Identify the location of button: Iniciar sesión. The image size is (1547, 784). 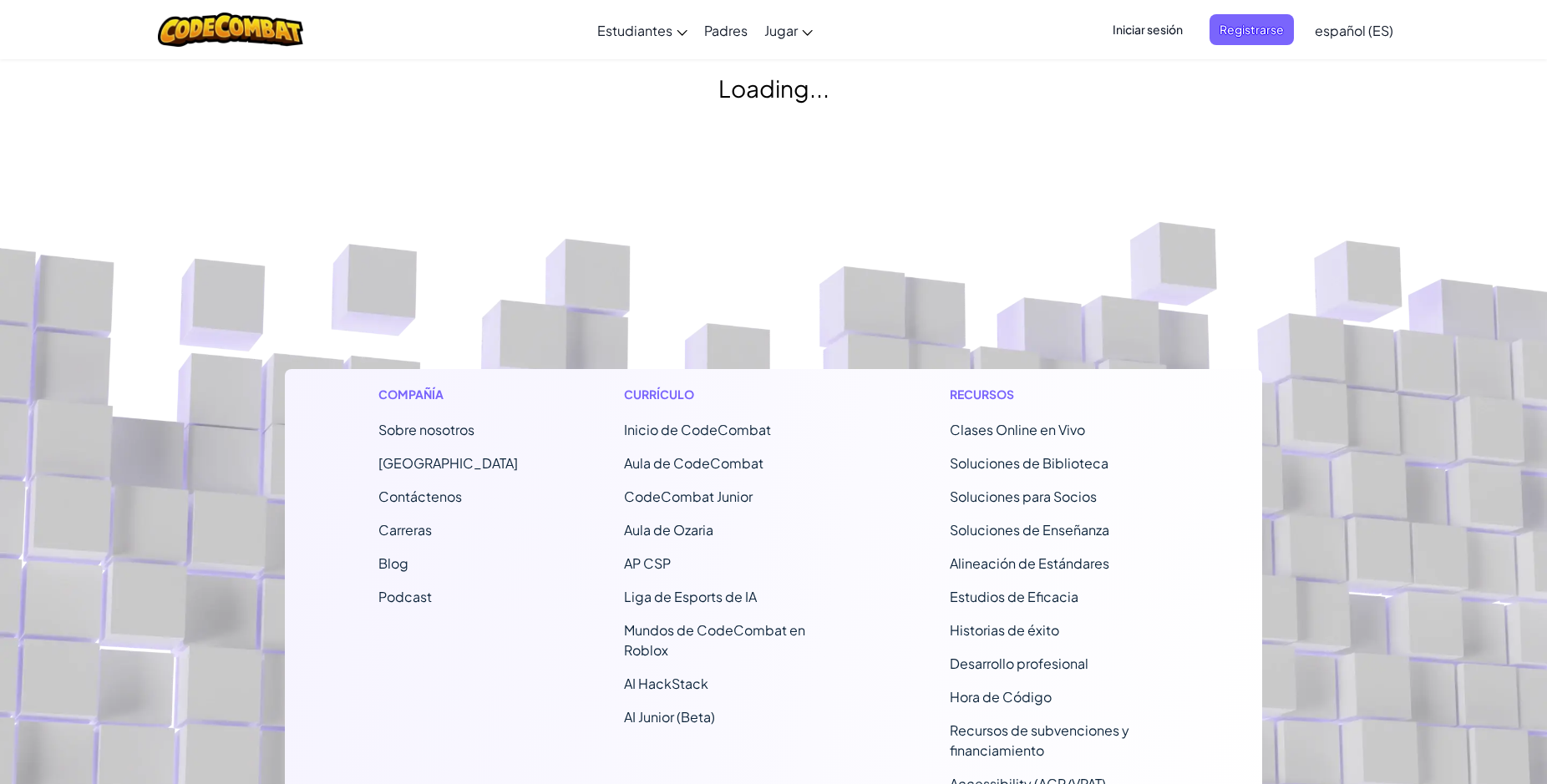
(1147, 30).